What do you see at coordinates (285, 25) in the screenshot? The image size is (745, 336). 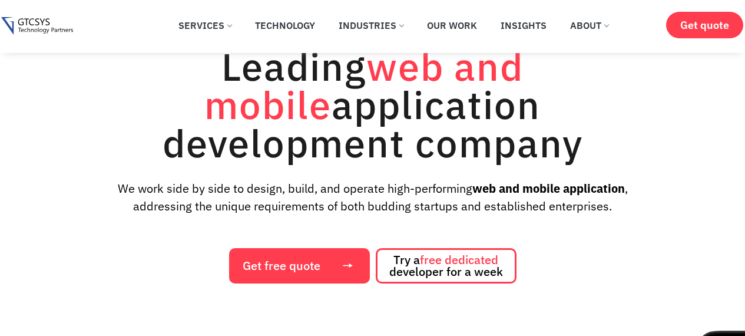 I see `a: Technology` at bounding box center [285, 25].